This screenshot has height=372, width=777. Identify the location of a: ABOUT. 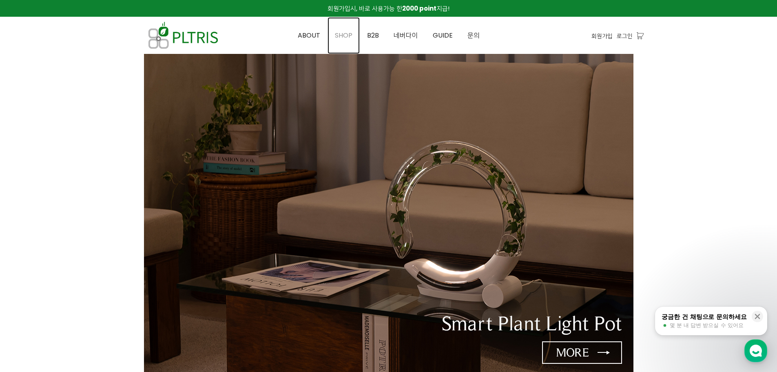
(309, 35).